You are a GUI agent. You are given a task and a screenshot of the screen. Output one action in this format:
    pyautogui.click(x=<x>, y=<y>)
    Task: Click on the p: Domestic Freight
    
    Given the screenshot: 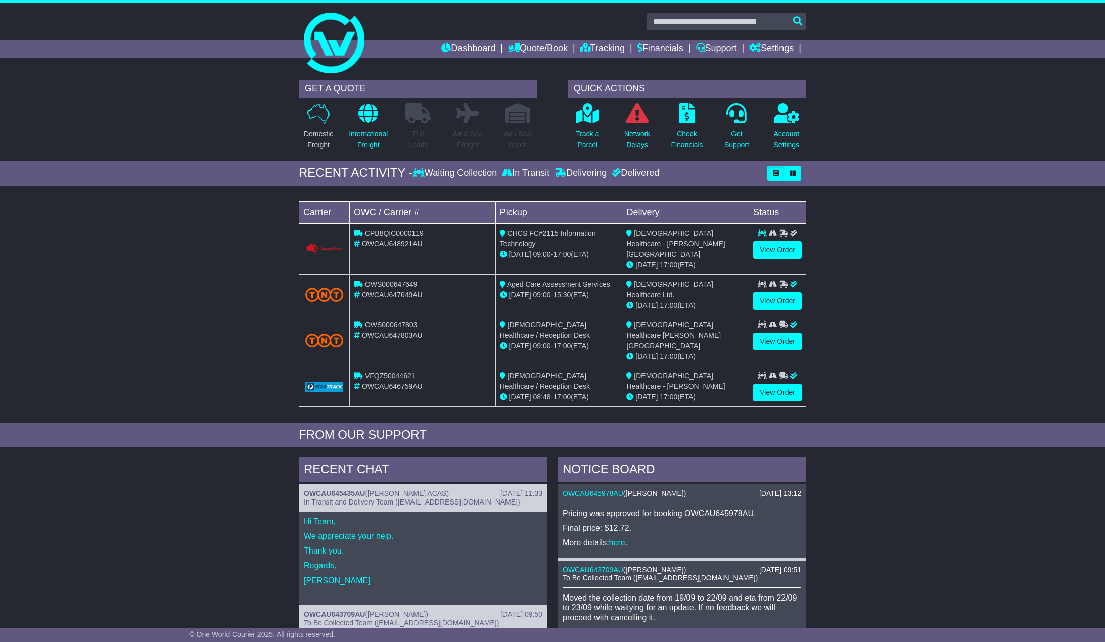 What is the action you would take?
    pyautogui.click(x=319, y=140)
    